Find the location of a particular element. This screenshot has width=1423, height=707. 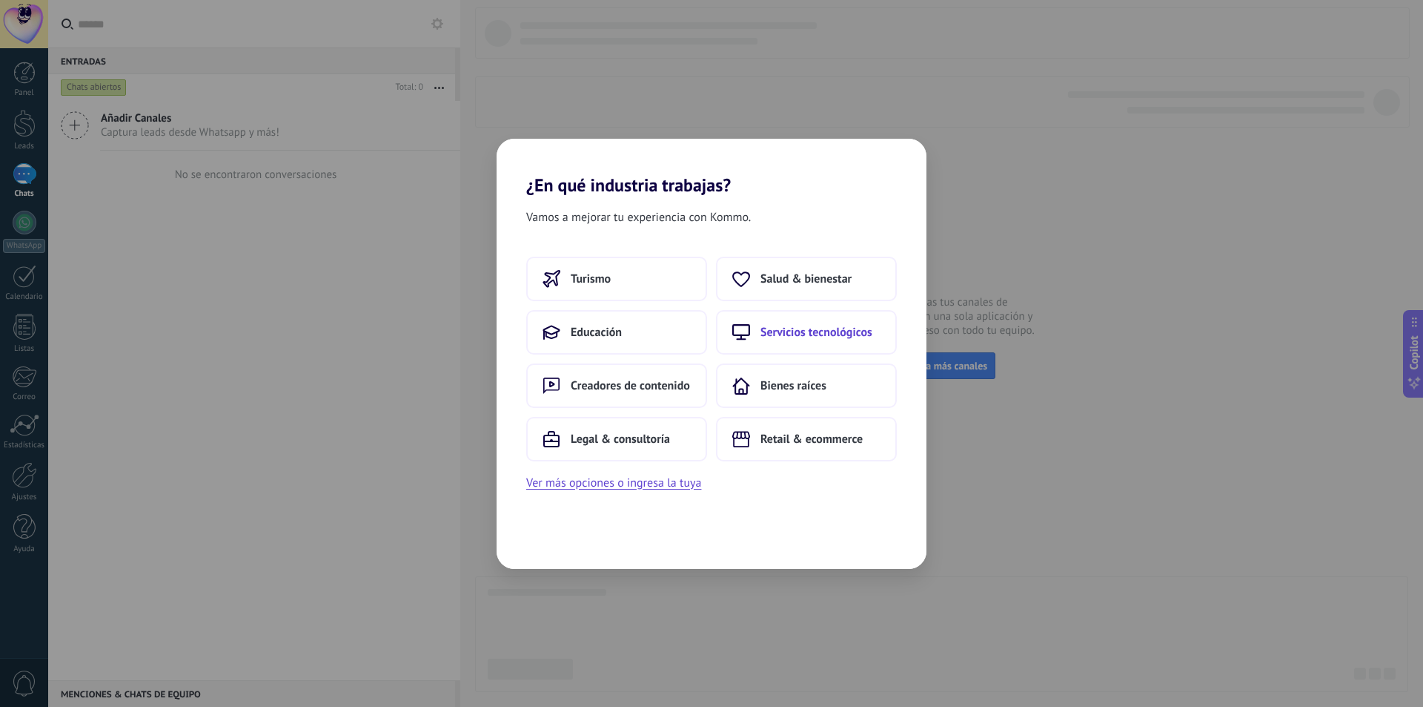

button: Salud & bienestar is located at coordinates (807, 279).